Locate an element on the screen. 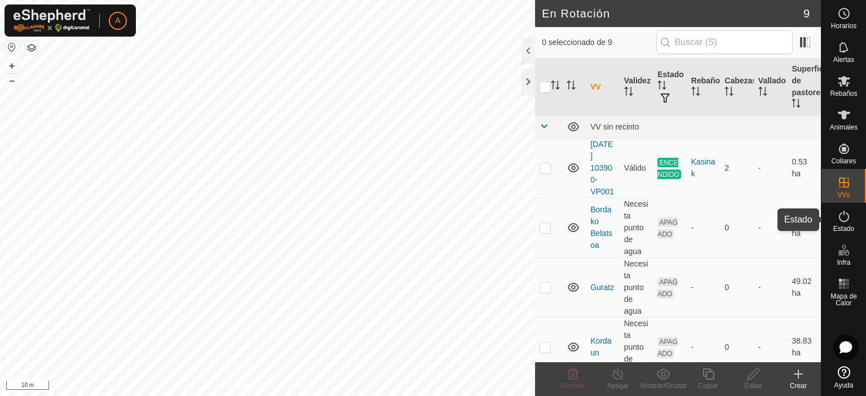  div: Mostrar/Ocultar is located at coordinates (663, 386).